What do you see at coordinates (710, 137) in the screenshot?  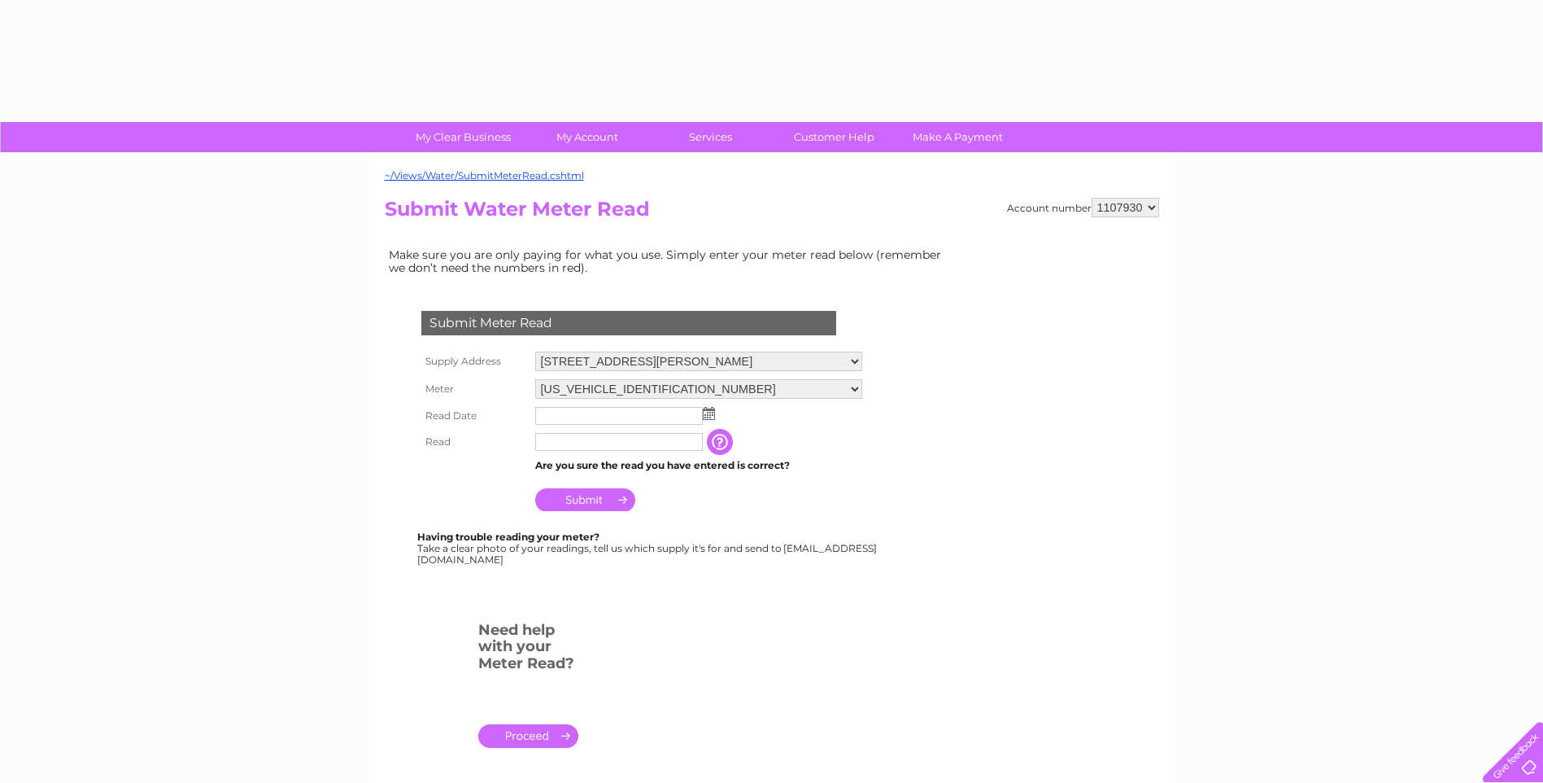 I see `a: Services` at bounding box center [710, 137].